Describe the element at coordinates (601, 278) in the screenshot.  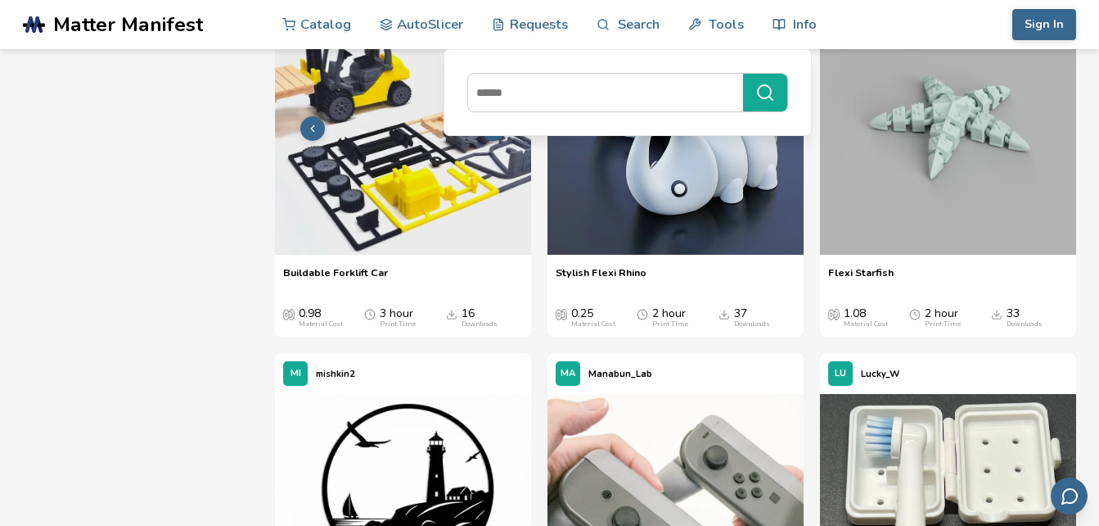
I see `a: Stylish Flexi Rhino` at that location.